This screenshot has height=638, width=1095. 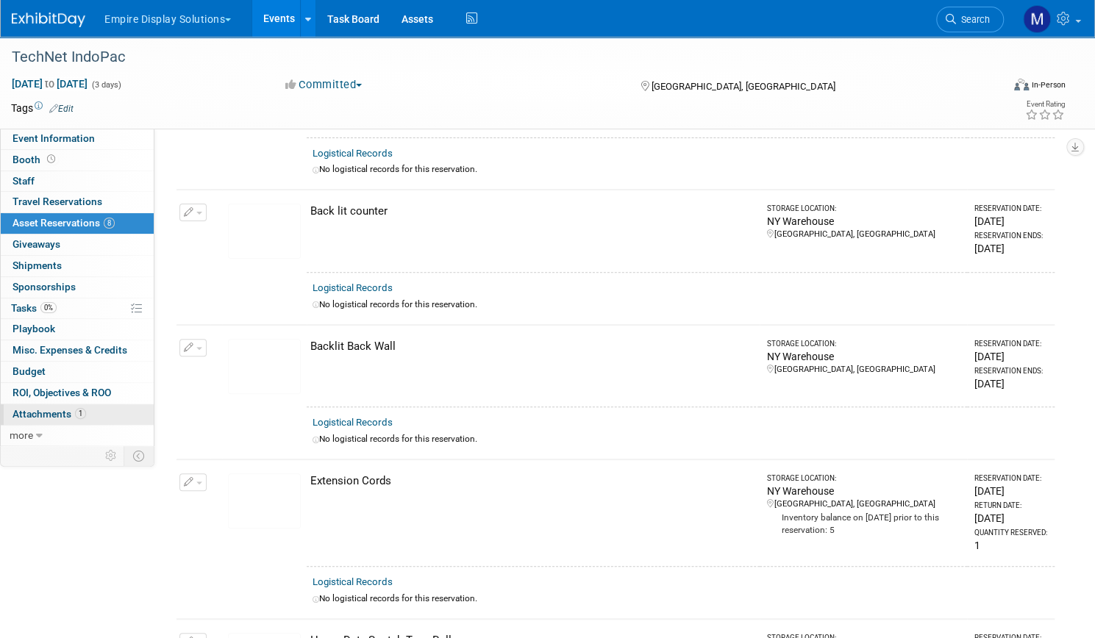 I want to click on a: Travel Reservations, so click(x=77, y=202).